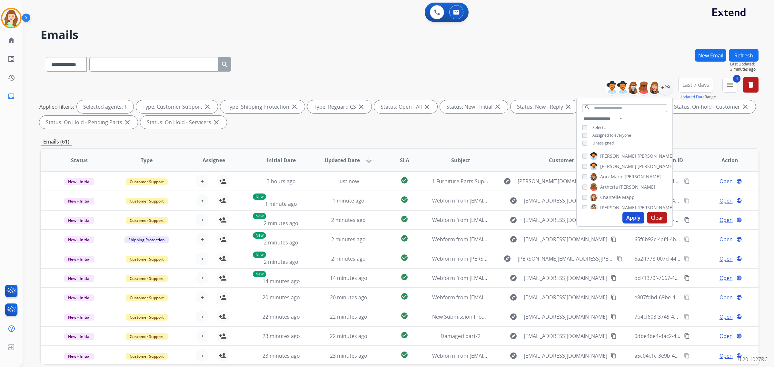 The width and height of the screenshot is (774, 367). I want to click on span: SLA, so click(404, 160).